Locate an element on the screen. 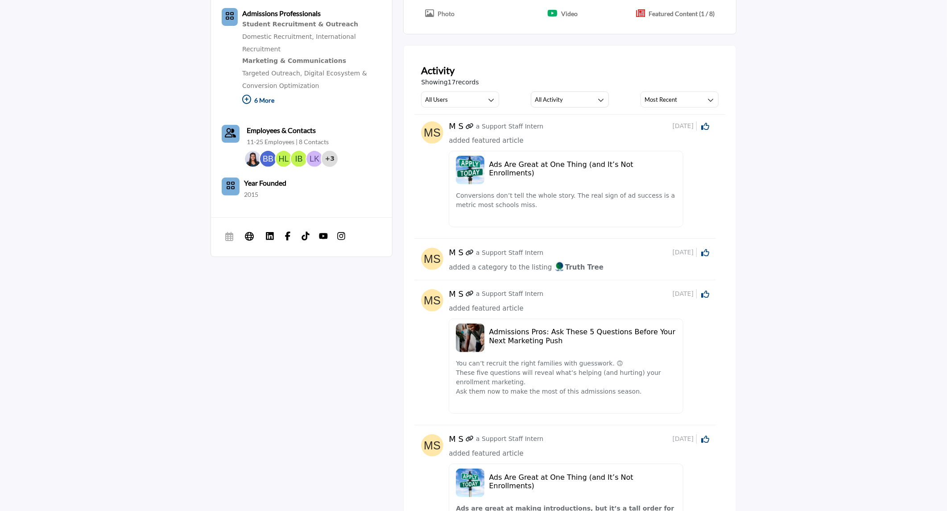  a: Student Recruitment & Outreach is located at coordinates (312, 25).